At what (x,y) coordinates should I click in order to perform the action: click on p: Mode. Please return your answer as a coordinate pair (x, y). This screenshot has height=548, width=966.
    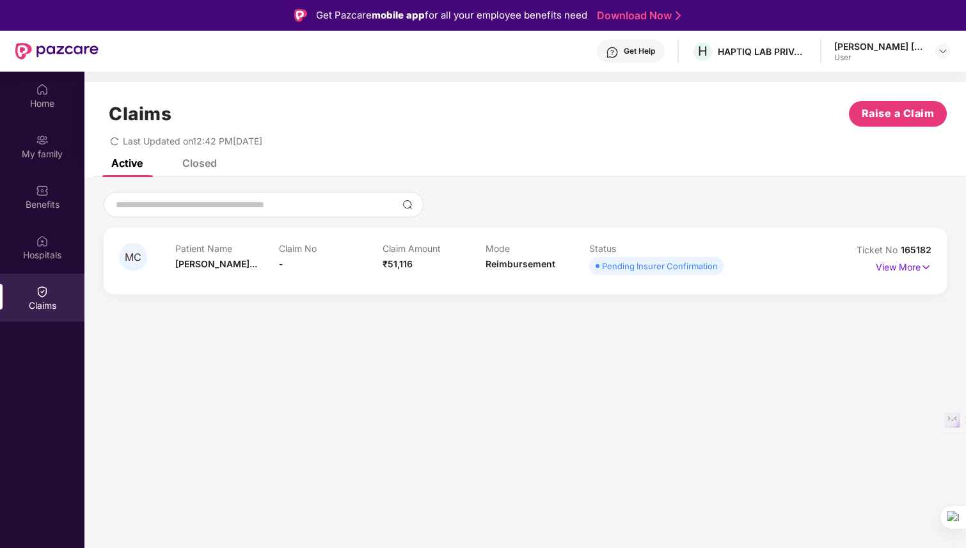
    Looking at the image, I should click on (537, 248).